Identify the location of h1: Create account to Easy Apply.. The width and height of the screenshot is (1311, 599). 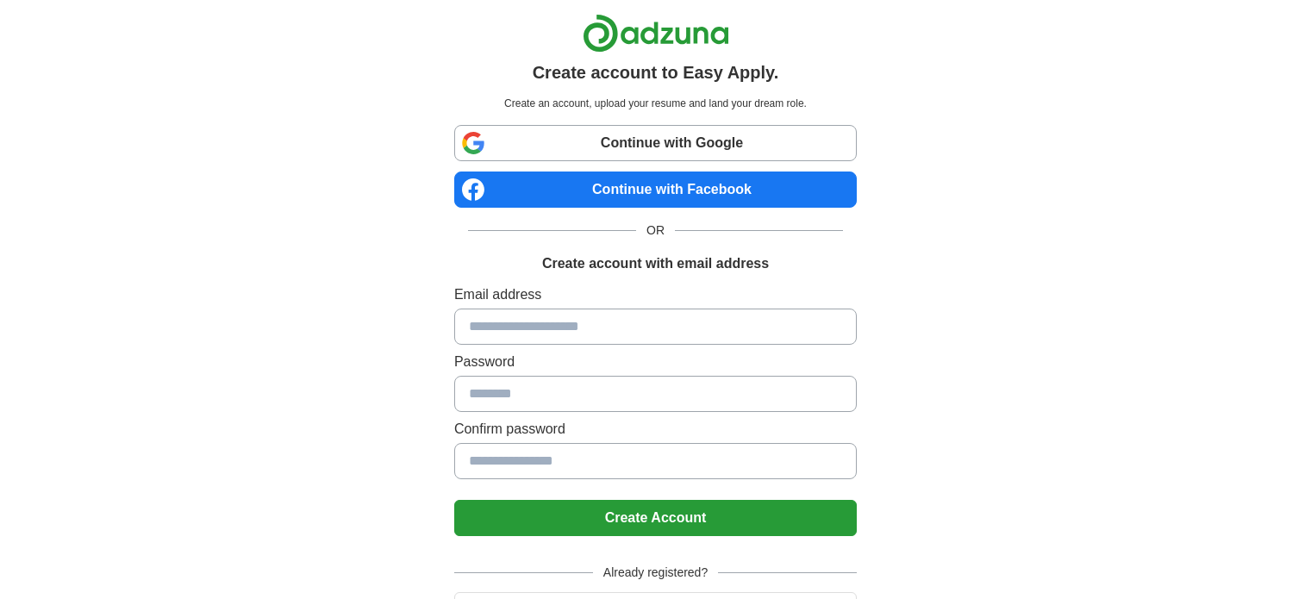
(656, 72).